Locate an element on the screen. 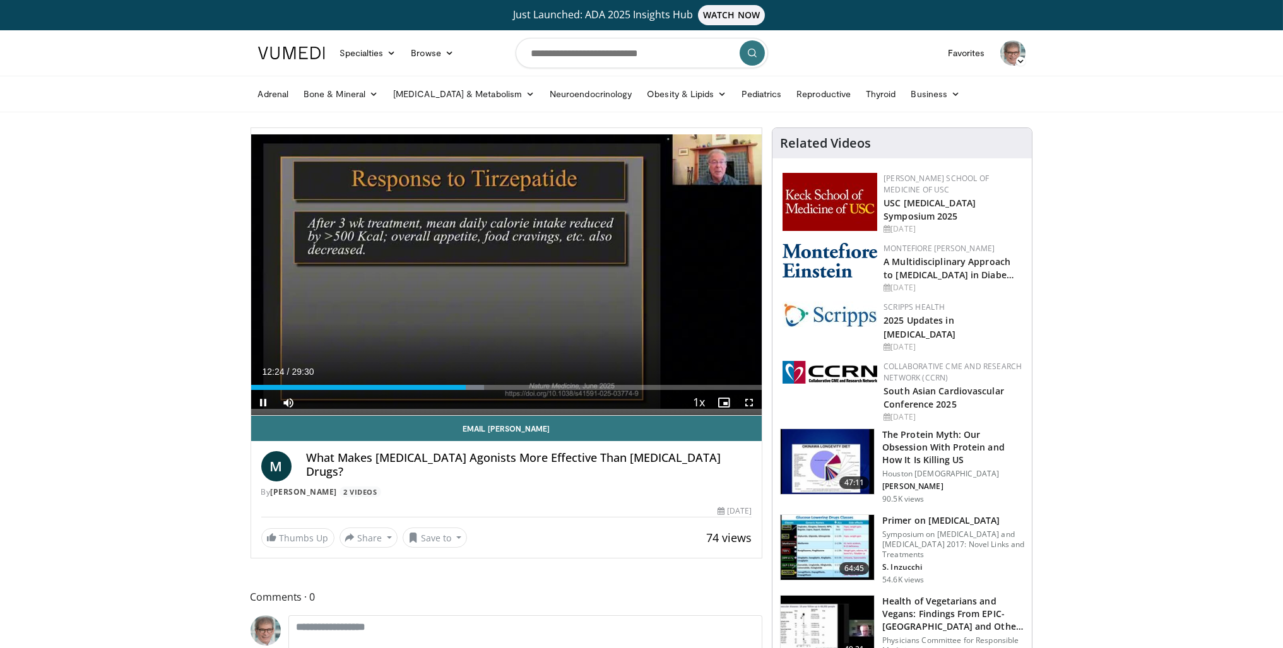  span: 47:11 is located at coordinates (854, 483).